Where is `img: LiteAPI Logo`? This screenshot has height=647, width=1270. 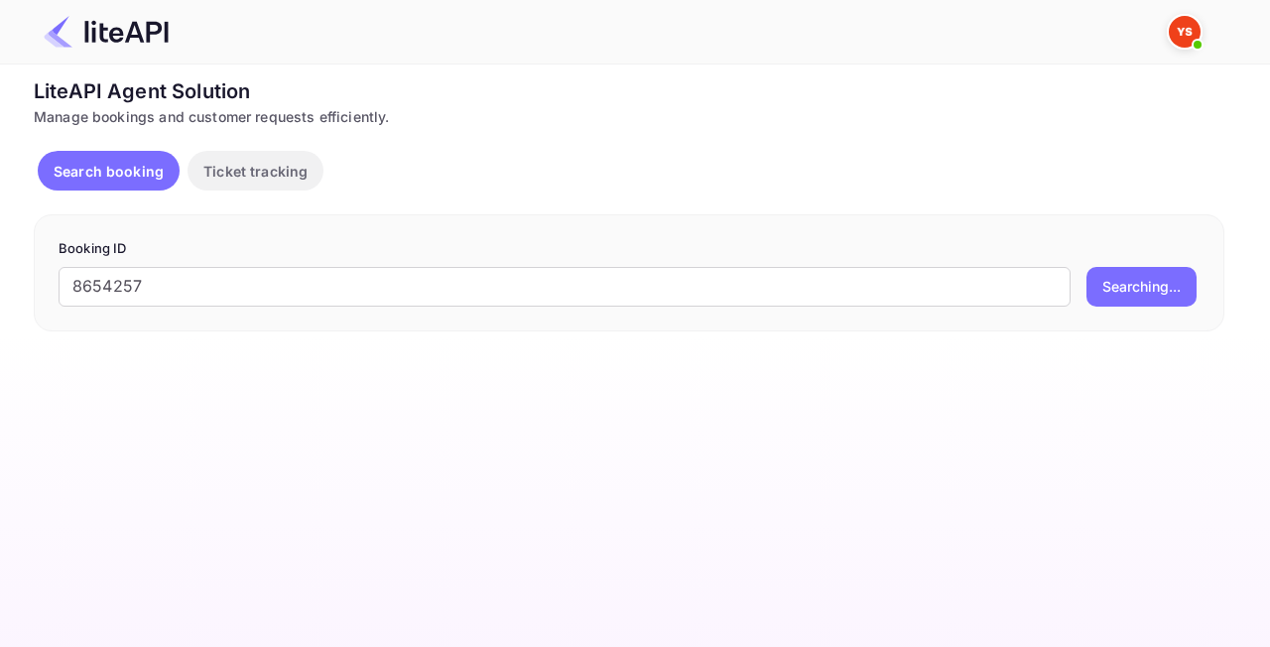
img: LiteAPI Logo is located at coordinates (106, 32).